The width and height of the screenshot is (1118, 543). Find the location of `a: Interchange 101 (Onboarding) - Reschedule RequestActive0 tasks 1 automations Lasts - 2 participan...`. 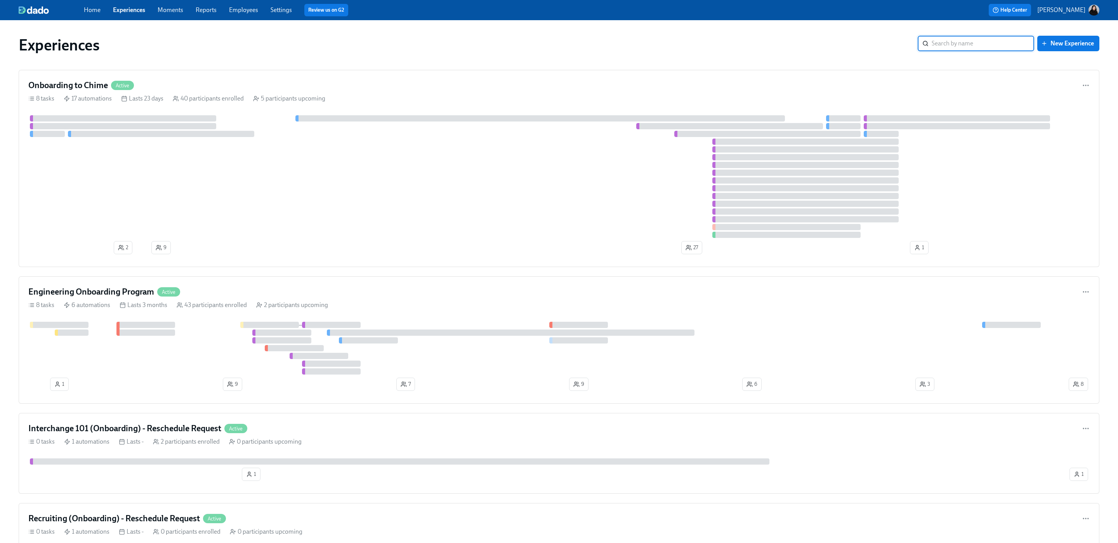

a: Interchange 101 (Onboarding) - Reschedule RequestActive0 tasks 1 automations Lasts - 2 participan... is located at coordinates (559, 453).